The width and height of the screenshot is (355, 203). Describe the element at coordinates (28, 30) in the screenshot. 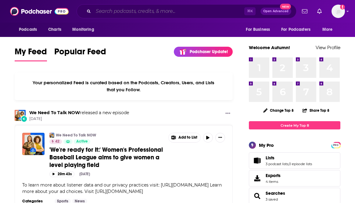

I see `span: Podcasts` at that location.